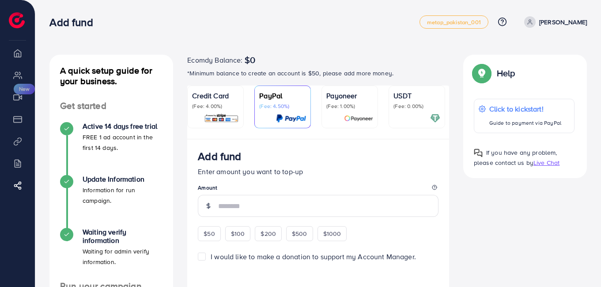 Image resolution: width=601 pixels, height=287 pixels. Describe the element at coordinates (111, 106) in the screenshot. I see `h4: Get started` at that location.